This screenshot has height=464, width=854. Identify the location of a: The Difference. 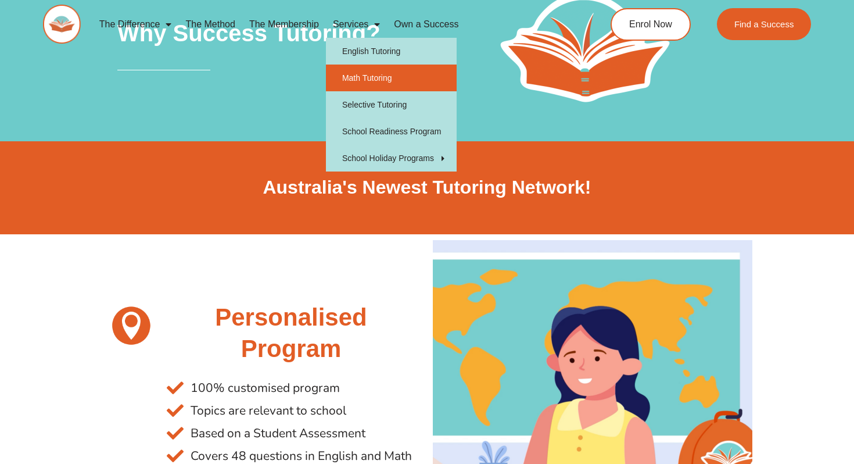
(135, 24).